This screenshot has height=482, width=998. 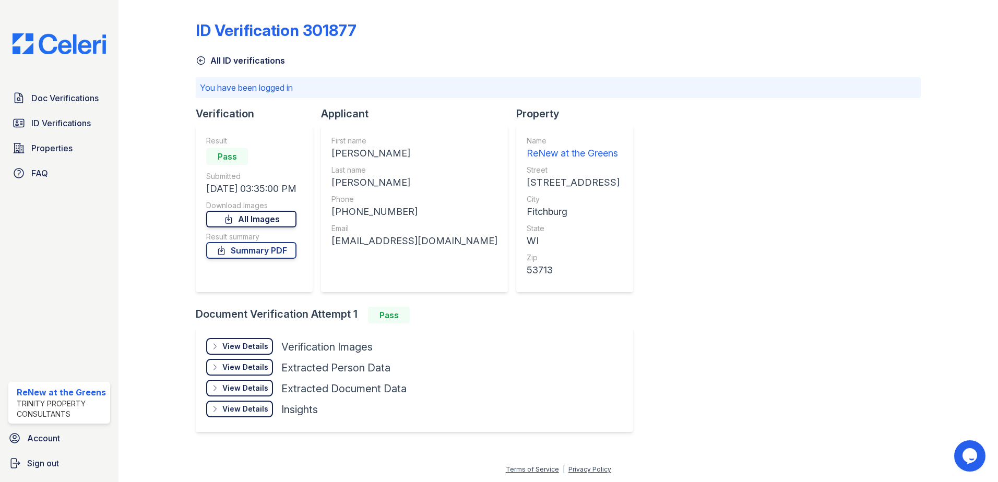 What do you see at coordinates (59, 464) in the screenshot?
I see `a: Sign out` at bounding box center [59, 464].